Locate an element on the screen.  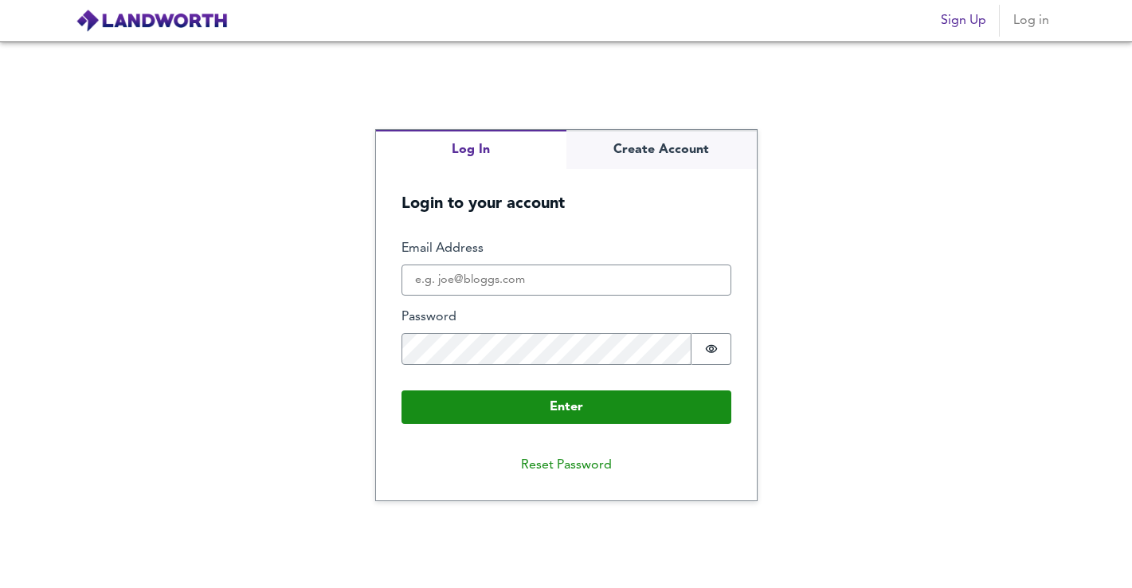
button: Reset Password is located at coordinates (566, 465).